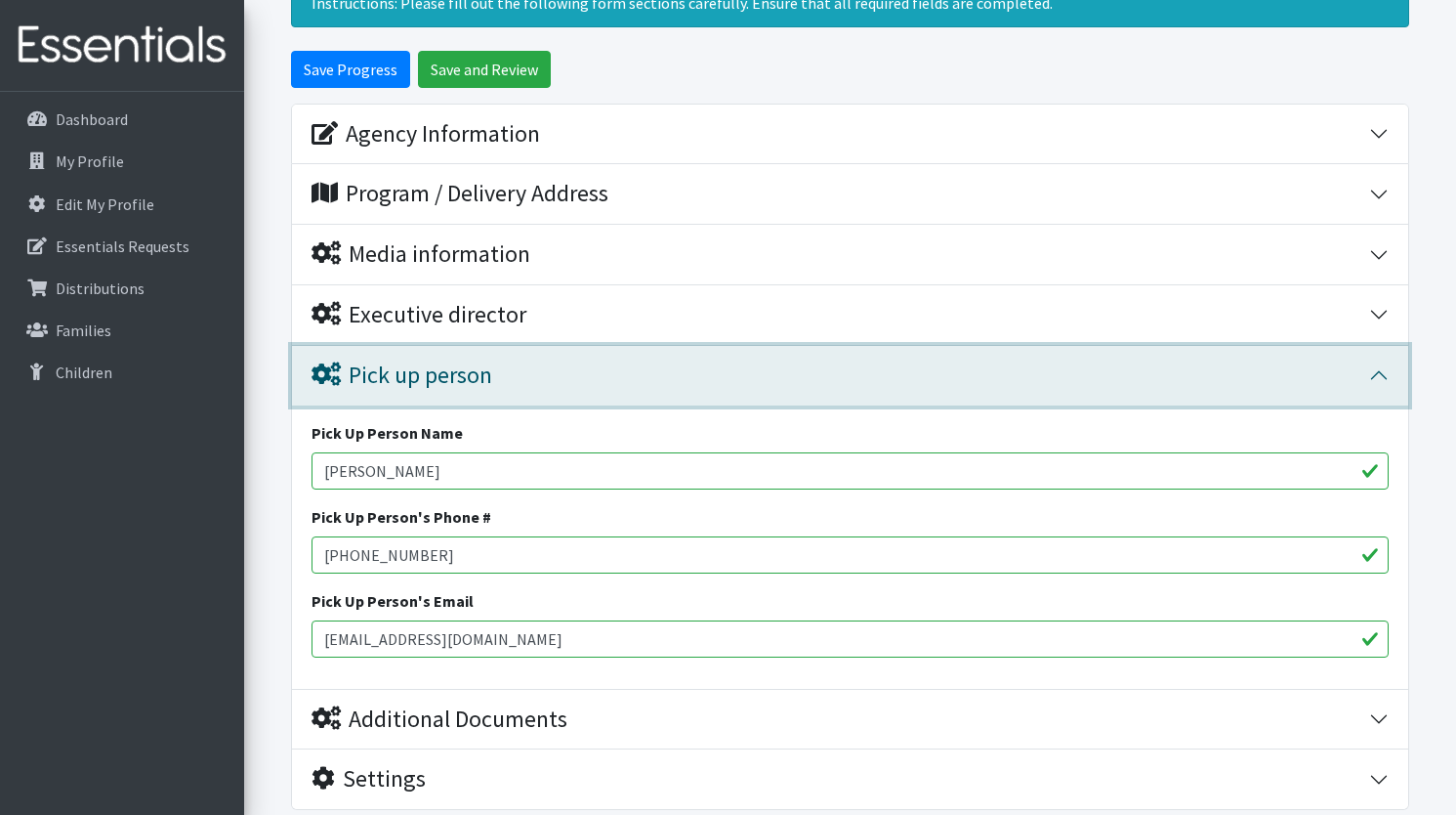 The width and height of the screenshot is (1456, 815). Describe the element at coordinates (426, 134) in the screenshot. I see `div: Agency Information` at that location.